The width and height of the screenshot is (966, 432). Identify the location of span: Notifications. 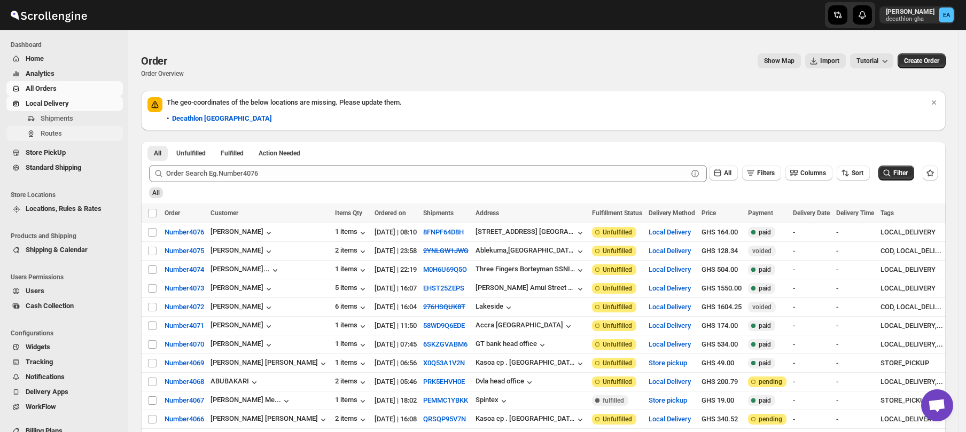
(45, 377).